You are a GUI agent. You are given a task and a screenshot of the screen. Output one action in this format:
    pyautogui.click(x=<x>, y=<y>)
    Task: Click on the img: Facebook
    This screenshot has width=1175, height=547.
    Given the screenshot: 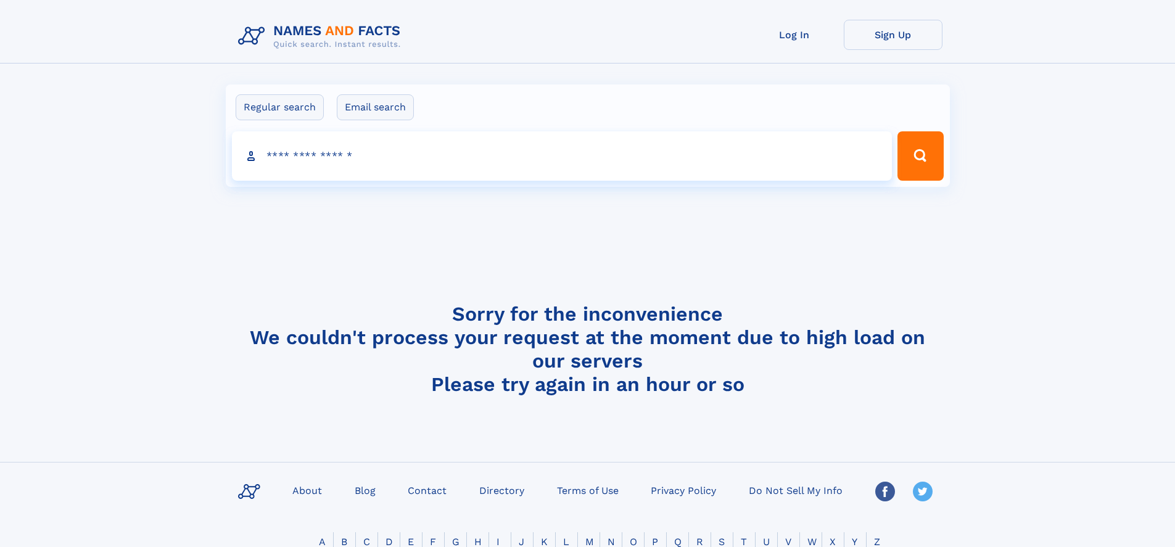 What is the action you would take?
    pyautogui.click(x=885, y=491)
    